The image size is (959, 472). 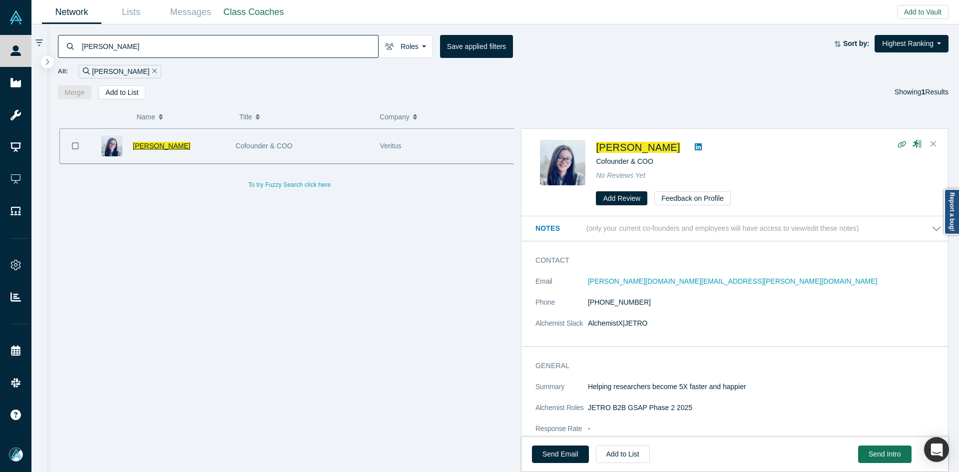 I want to click on dd: JETRO B2B GSAP Phase 2 2025, so click(x=765, y=408).